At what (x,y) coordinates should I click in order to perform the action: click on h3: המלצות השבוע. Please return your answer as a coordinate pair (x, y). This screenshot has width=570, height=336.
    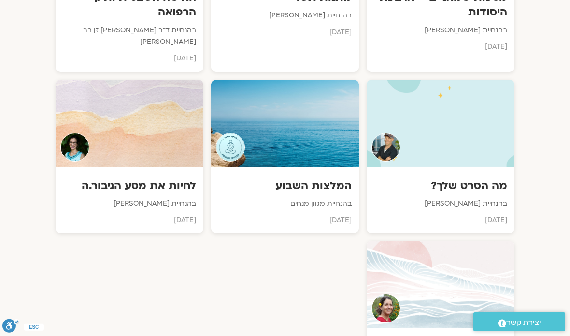
    Looking at the image, I should click on (285, 186).